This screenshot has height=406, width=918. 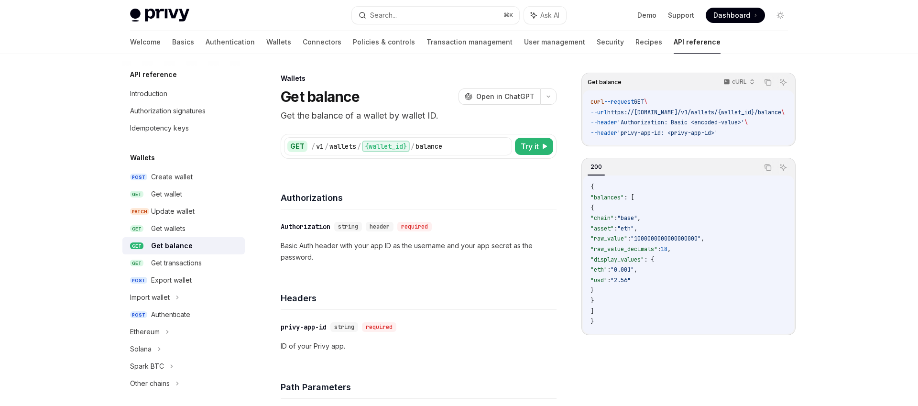 What do you see at coordinates (172, 177) in the screenshot?
I see `div: Create wallet` at bounding box center [172, 177].